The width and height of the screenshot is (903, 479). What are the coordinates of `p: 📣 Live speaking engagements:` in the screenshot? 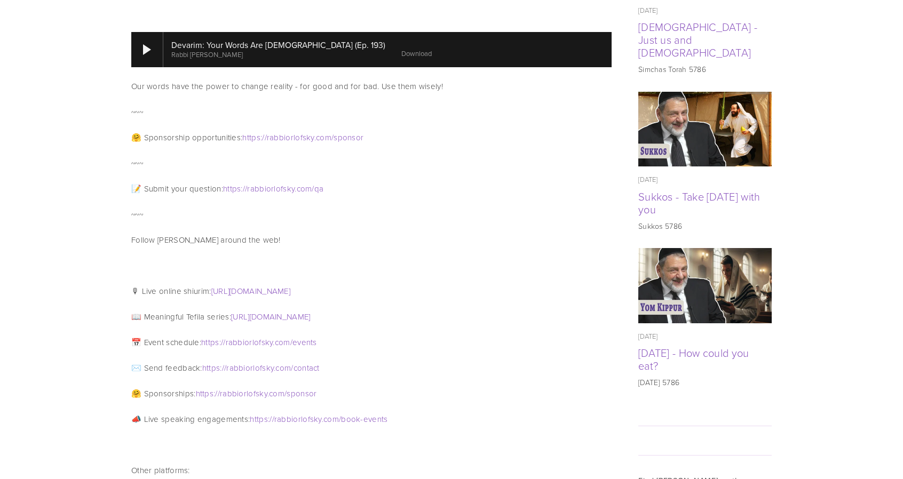 It's located at (372, 420).